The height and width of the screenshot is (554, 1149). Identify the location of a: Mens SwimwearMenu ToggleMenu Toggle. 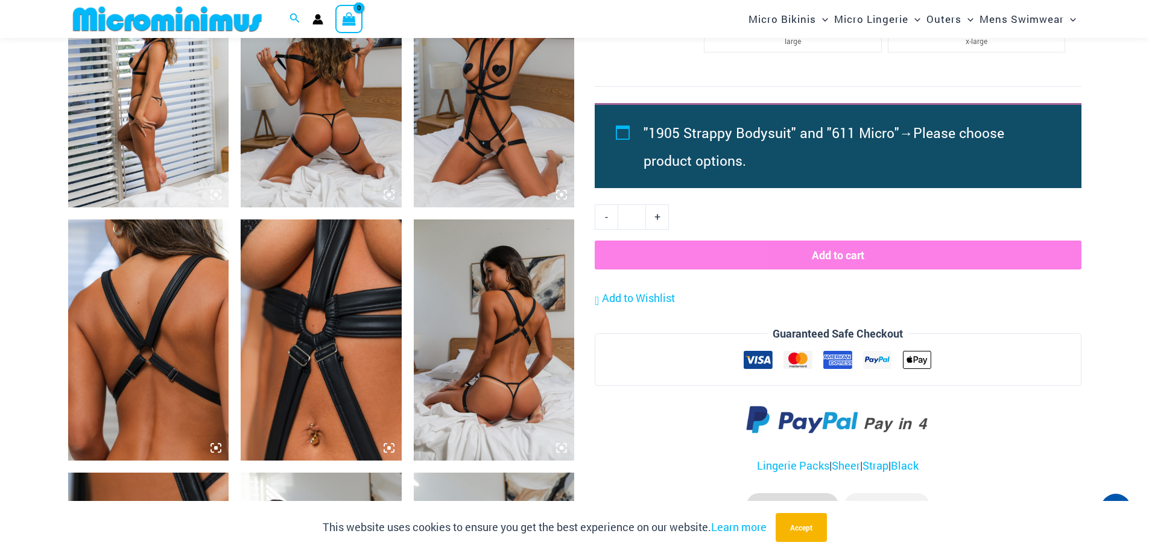
(1027, 19).